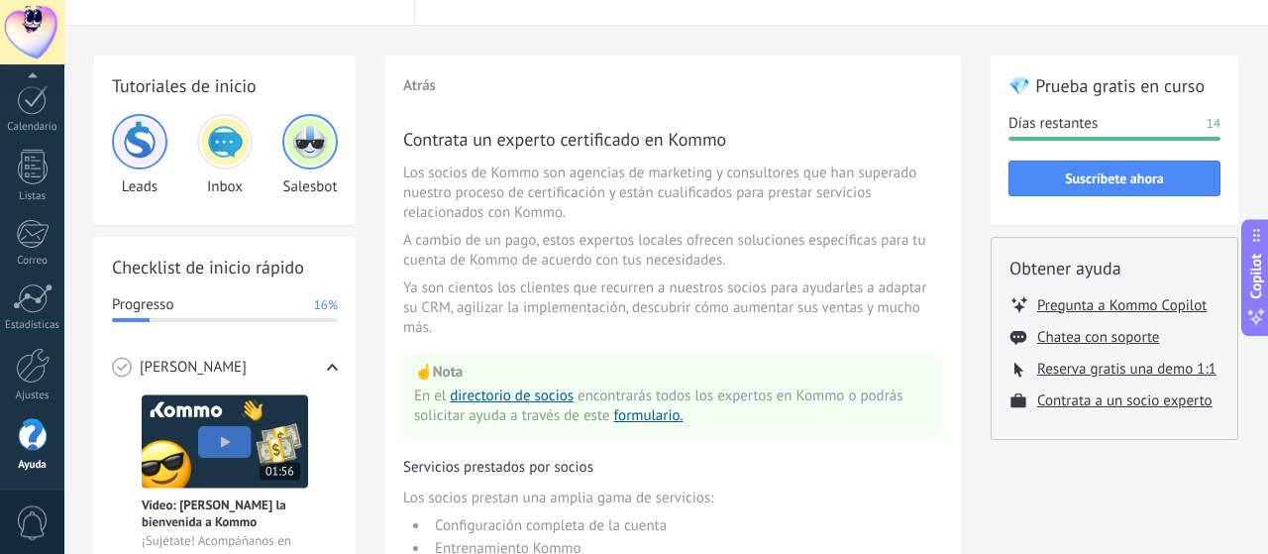 This screenshot has height=554, width=1268. What do you see at coordinates (1053, 124) in the screenshot?
I see `span: Días restantes` at bounding box center [1053, 124].